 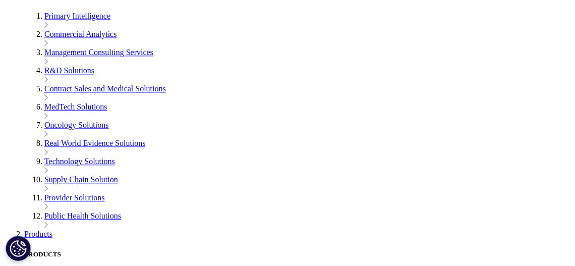 What do you see at coordinates (77, 125) in the screenshot?
I see `a: Oncology Solutions` at bounding box center [77, 125].